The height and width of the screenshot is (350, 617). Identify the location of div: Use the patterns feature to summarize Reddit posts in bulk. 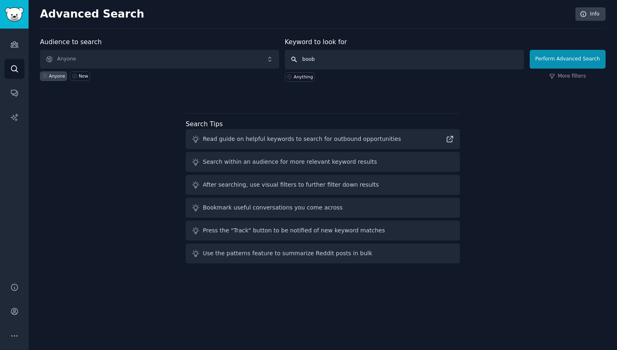
(287, 253).